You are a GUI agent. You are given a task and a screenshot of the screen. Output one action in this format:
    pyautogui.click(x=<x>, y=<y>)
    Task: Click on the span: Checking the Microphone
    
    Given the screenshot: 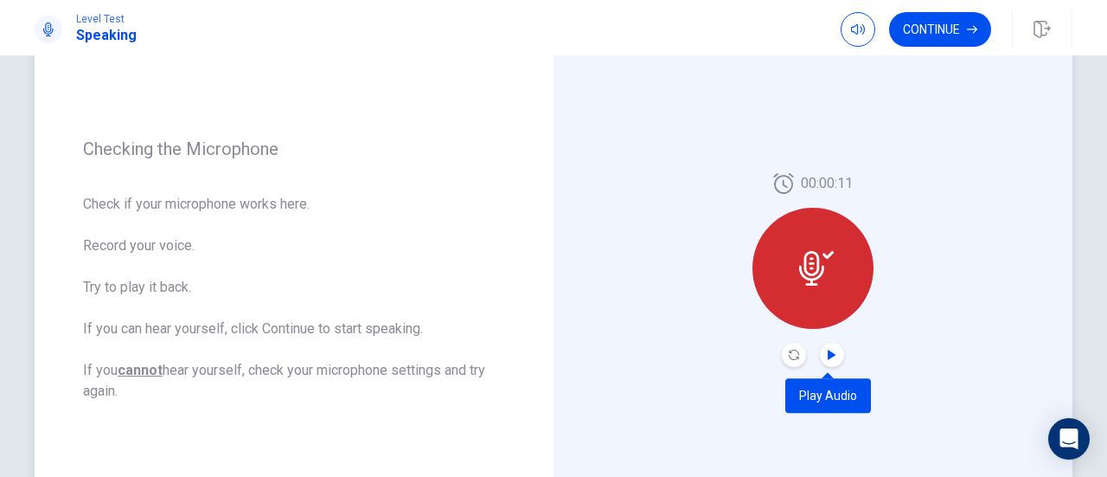 What is the action you would take?
    pyautogui.click(x=294, y=149)
    